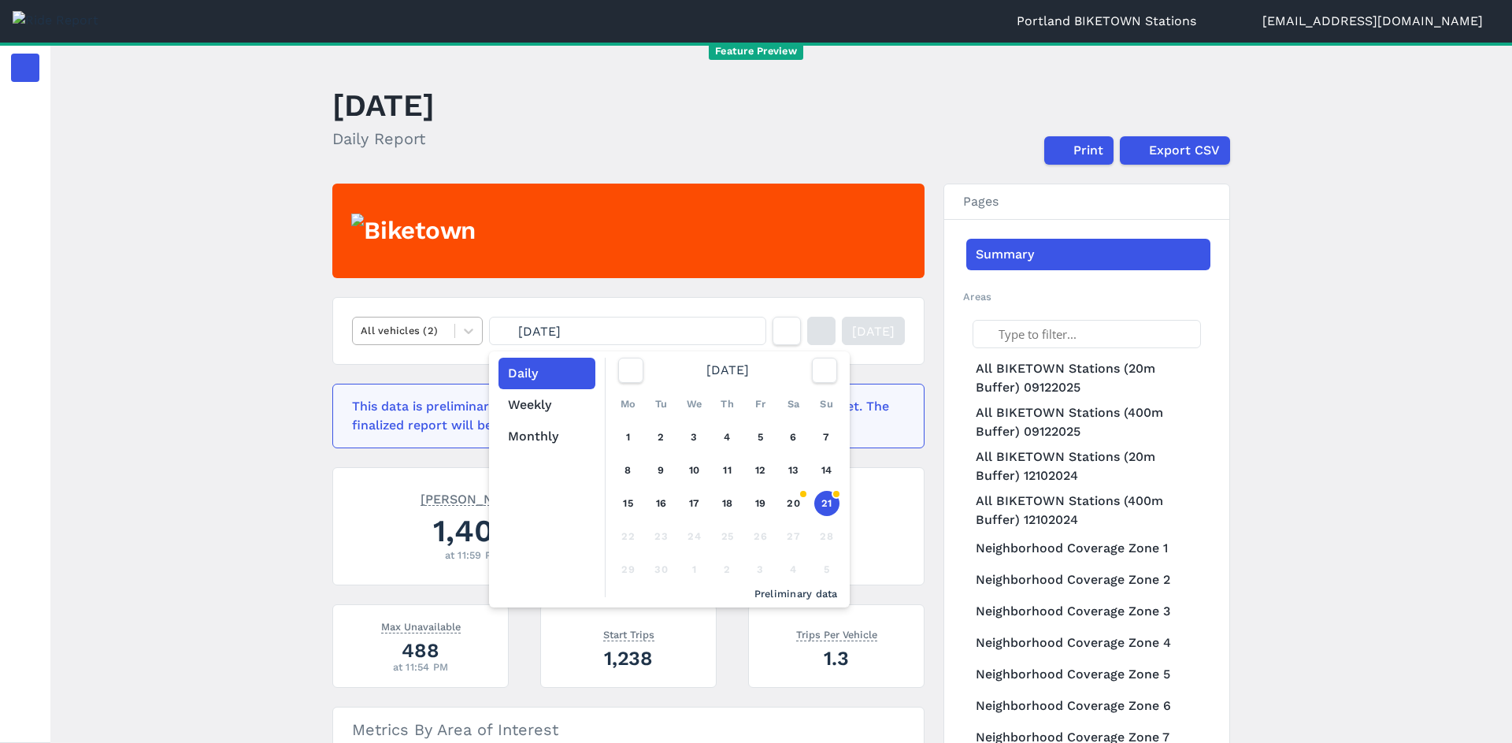 Image resolution: width=1512 pixels, height=743 pixels. Describe the element at coordinates (25, 421) in the screenshot. I see `a: Datasets` at that location.